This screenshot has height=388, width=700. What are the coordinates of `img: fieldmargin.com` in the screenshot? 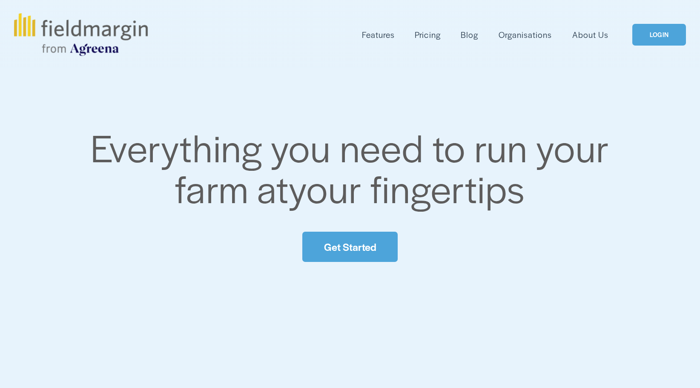 It's located at (81, 34).